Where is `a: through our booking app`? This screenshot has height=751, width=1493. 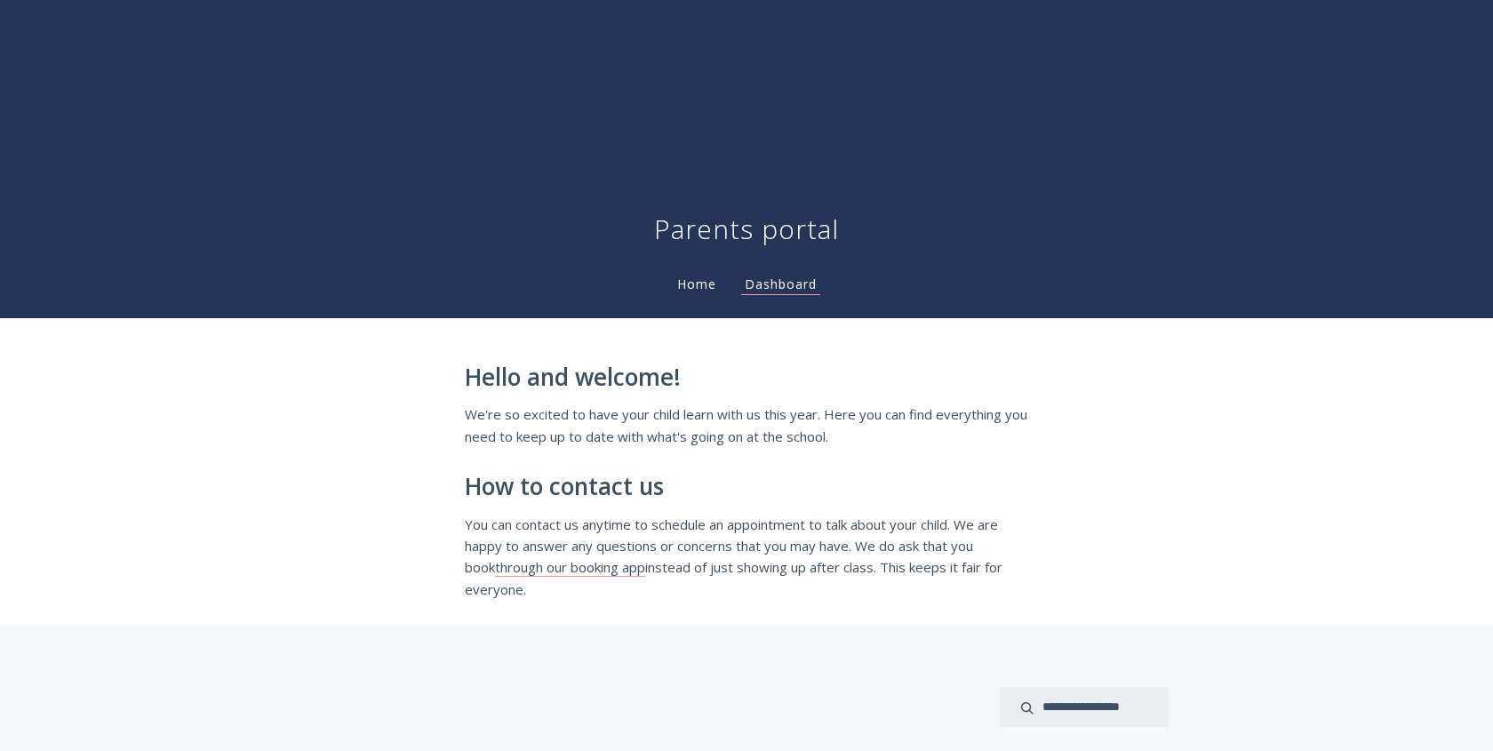
a: through our booking app is located at coordinates (570, 567).